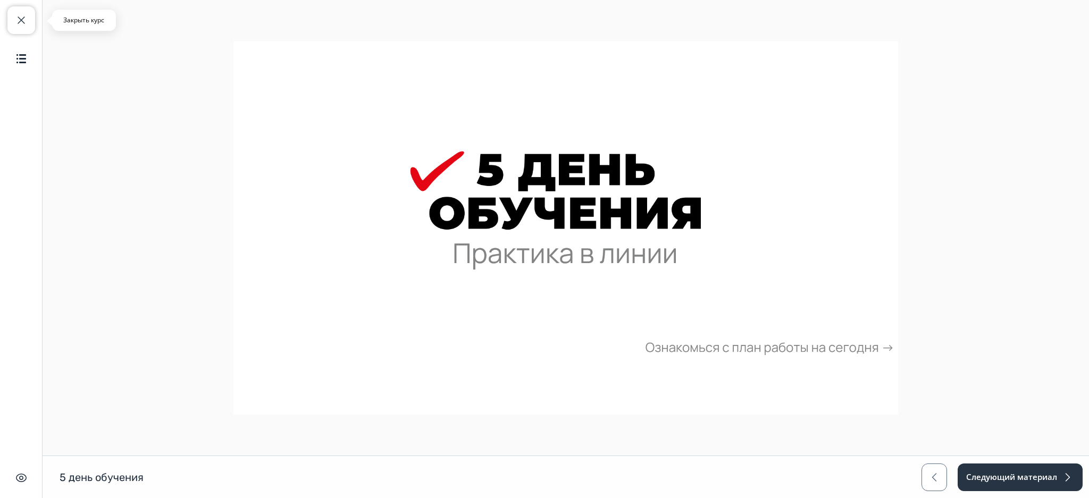 The image size is (1089, 498). I want to click on button: Закрыть курс, so click(21, 20).